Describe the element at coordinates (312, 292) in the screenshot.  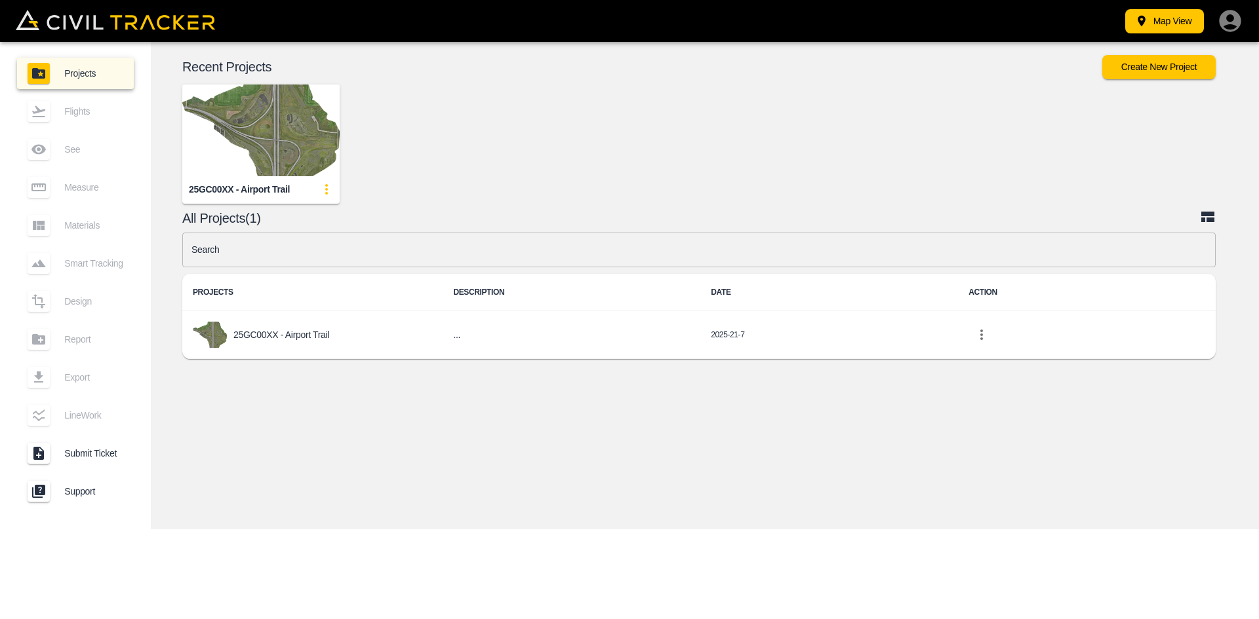
I see `th: PROJECTS` at that location.